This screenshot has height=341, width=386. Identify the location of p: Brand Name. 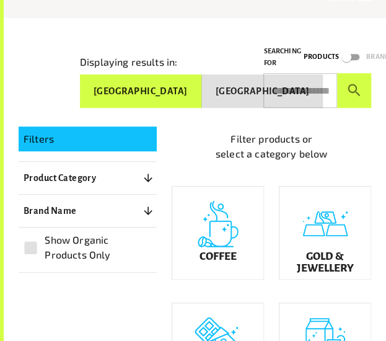
(50, 211).